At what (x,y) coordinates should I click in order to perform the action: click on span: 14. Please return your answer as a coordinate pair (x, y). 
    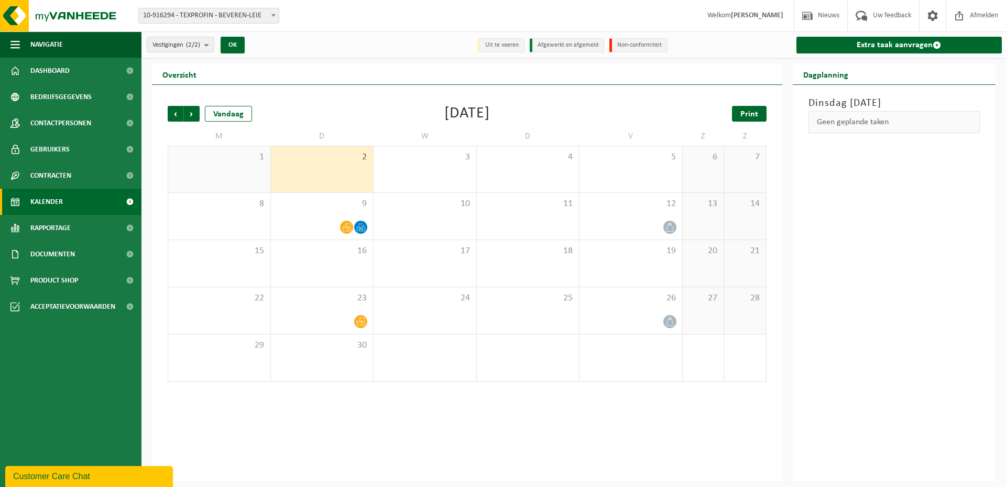
    Looking at the image, I should click on (745, 204).